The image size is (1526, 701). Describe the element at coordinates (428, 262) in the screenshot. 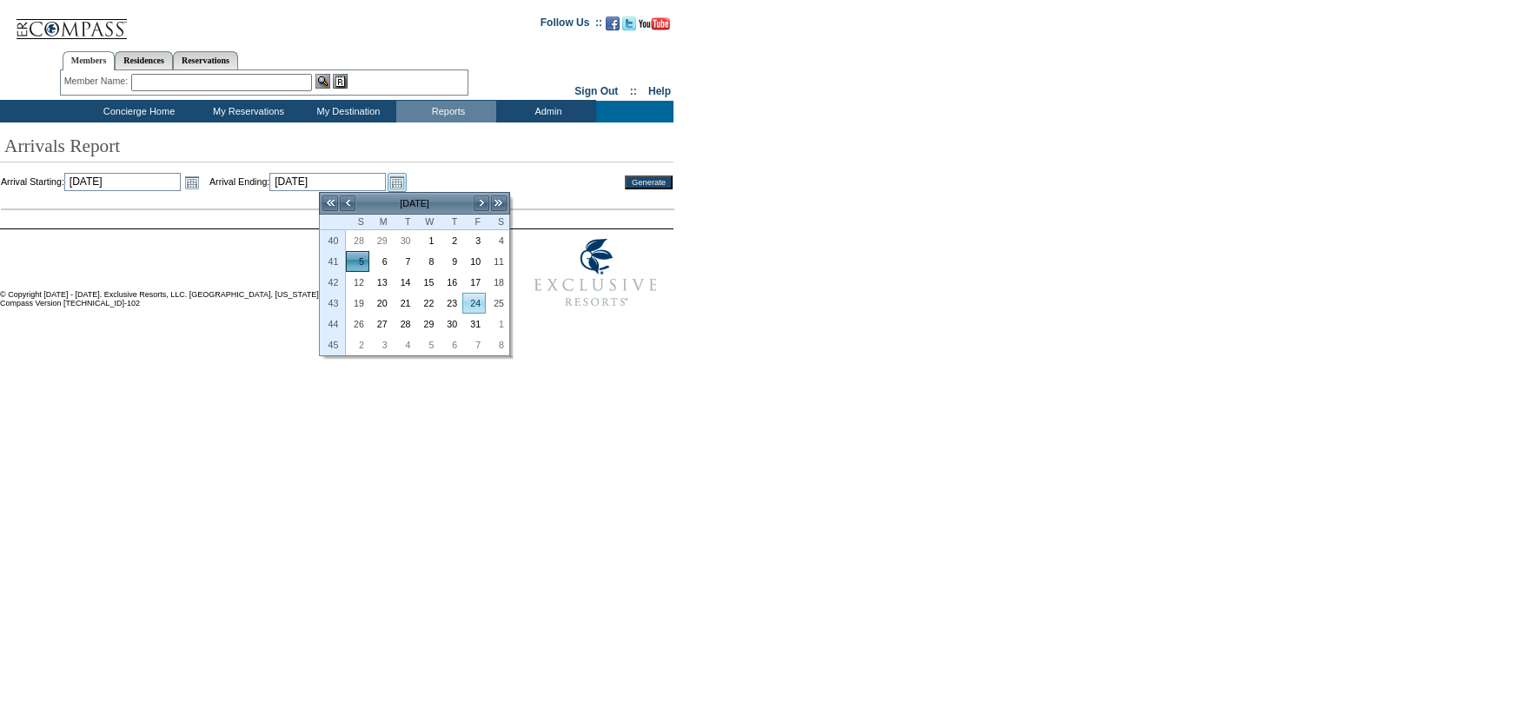

I see `td: Wednesday, October 08, 2025` at that location.